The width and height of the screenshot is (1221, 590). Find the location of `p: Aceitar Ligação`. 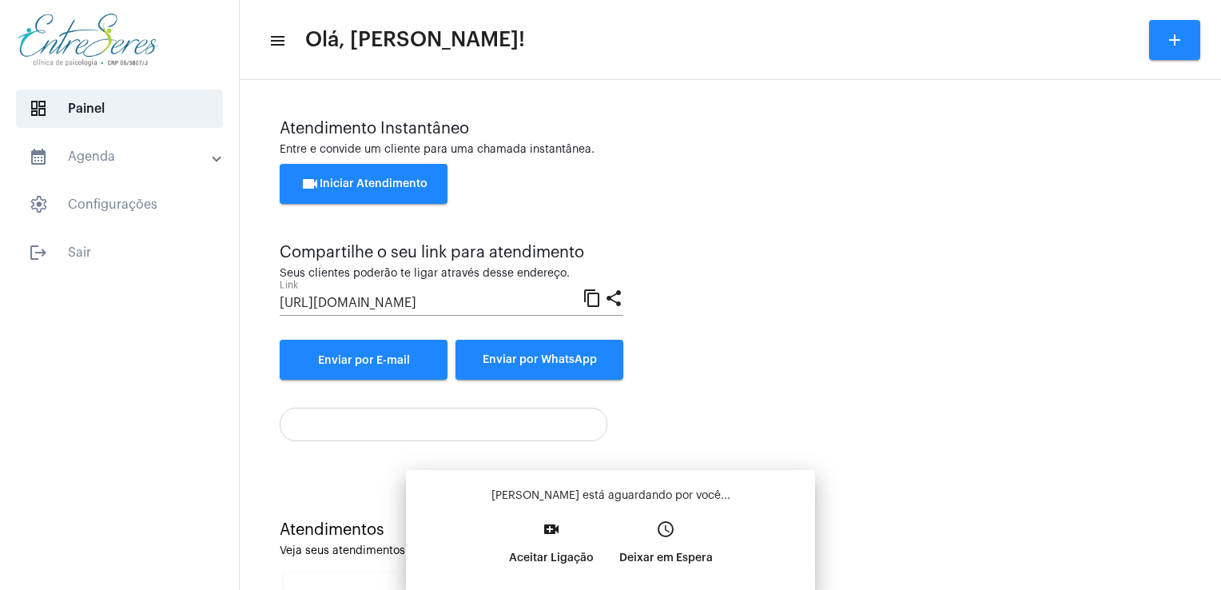

p: Aceitar Ligação is located at coordinates (551, 558).